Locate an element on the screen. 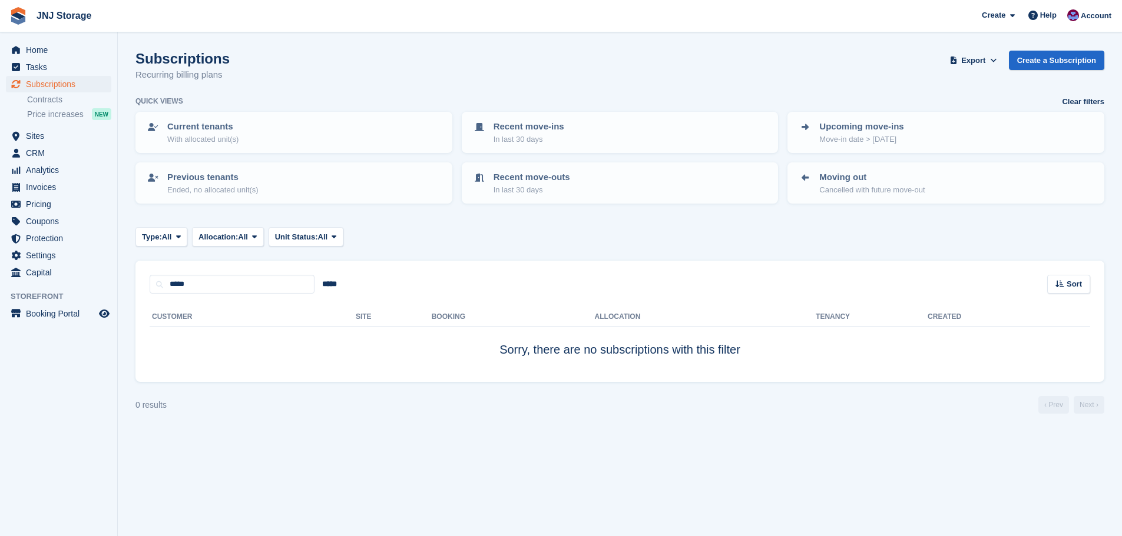 The width and height of the screenshot is (1122, 536). a: Create a Subscription is located at coordinates (1056, 60).